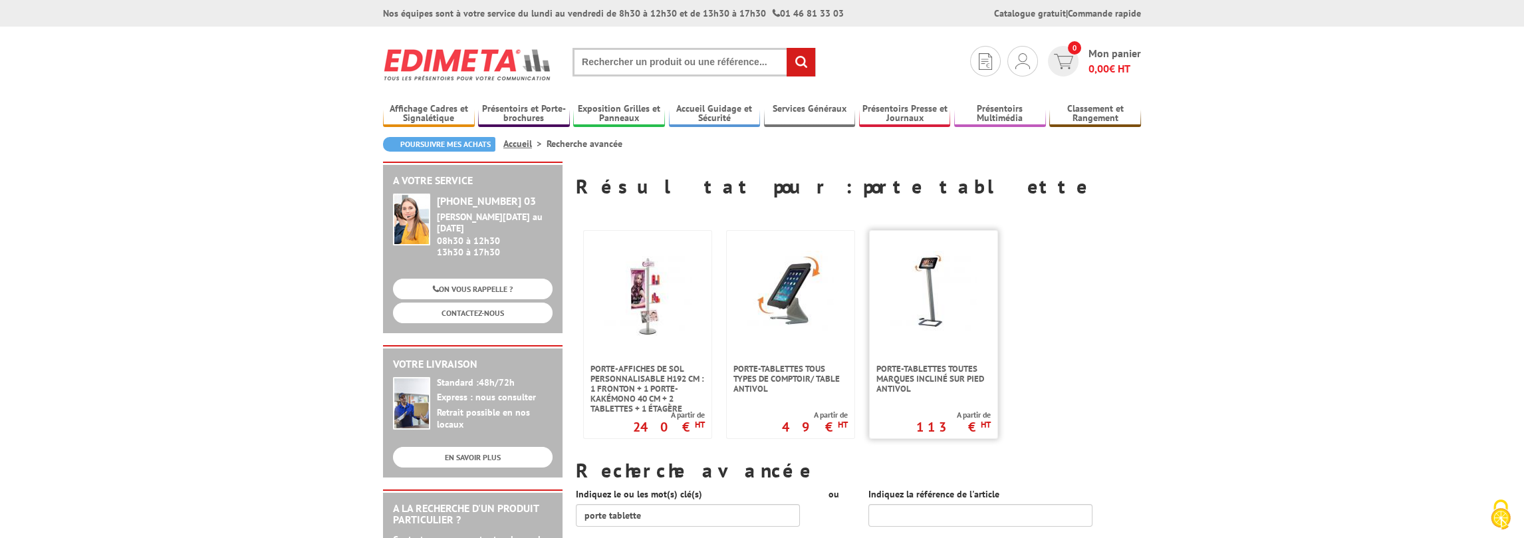  What do you see at coordinates (473, 181) in the screenshot?
I see `h2: A votre service` at bounding box center [473, 181].